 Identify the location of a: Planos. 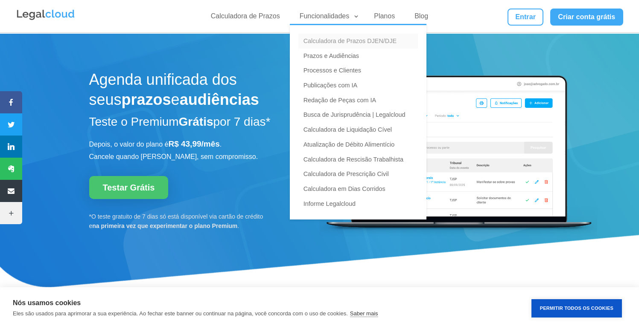
(384, 18).